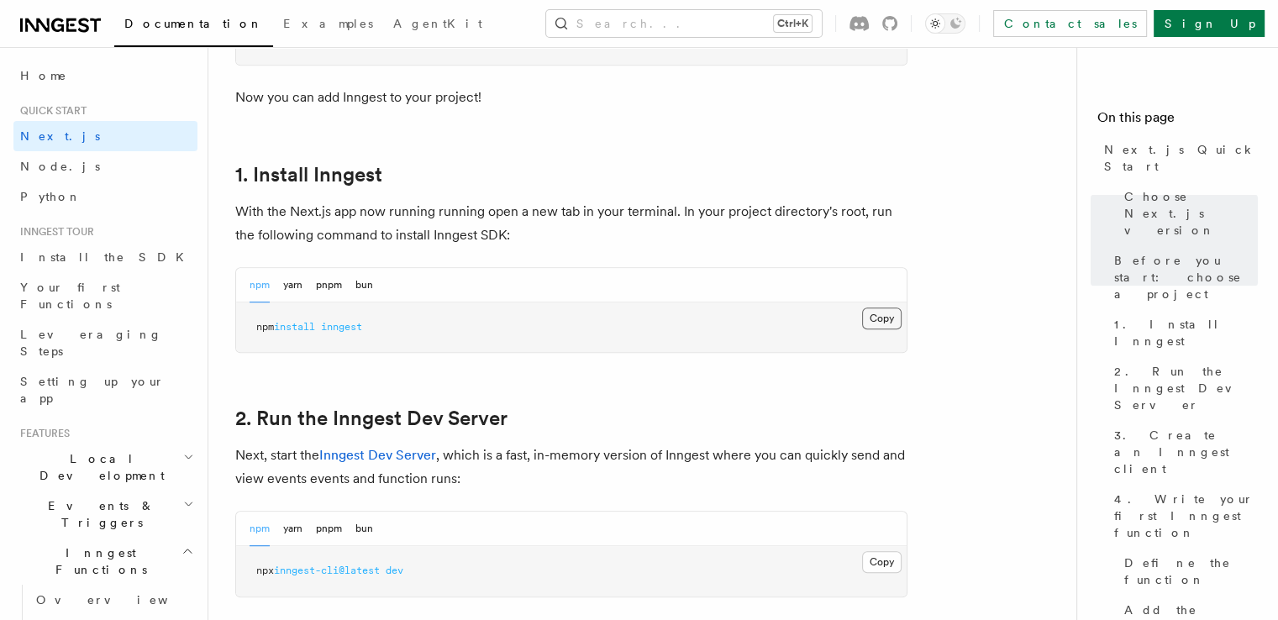 The height and width of the screenshot is (620, 1278). Describe the element at coordinates (107, 257) in the screenshot. I see `span: Install the SDK` at that location.